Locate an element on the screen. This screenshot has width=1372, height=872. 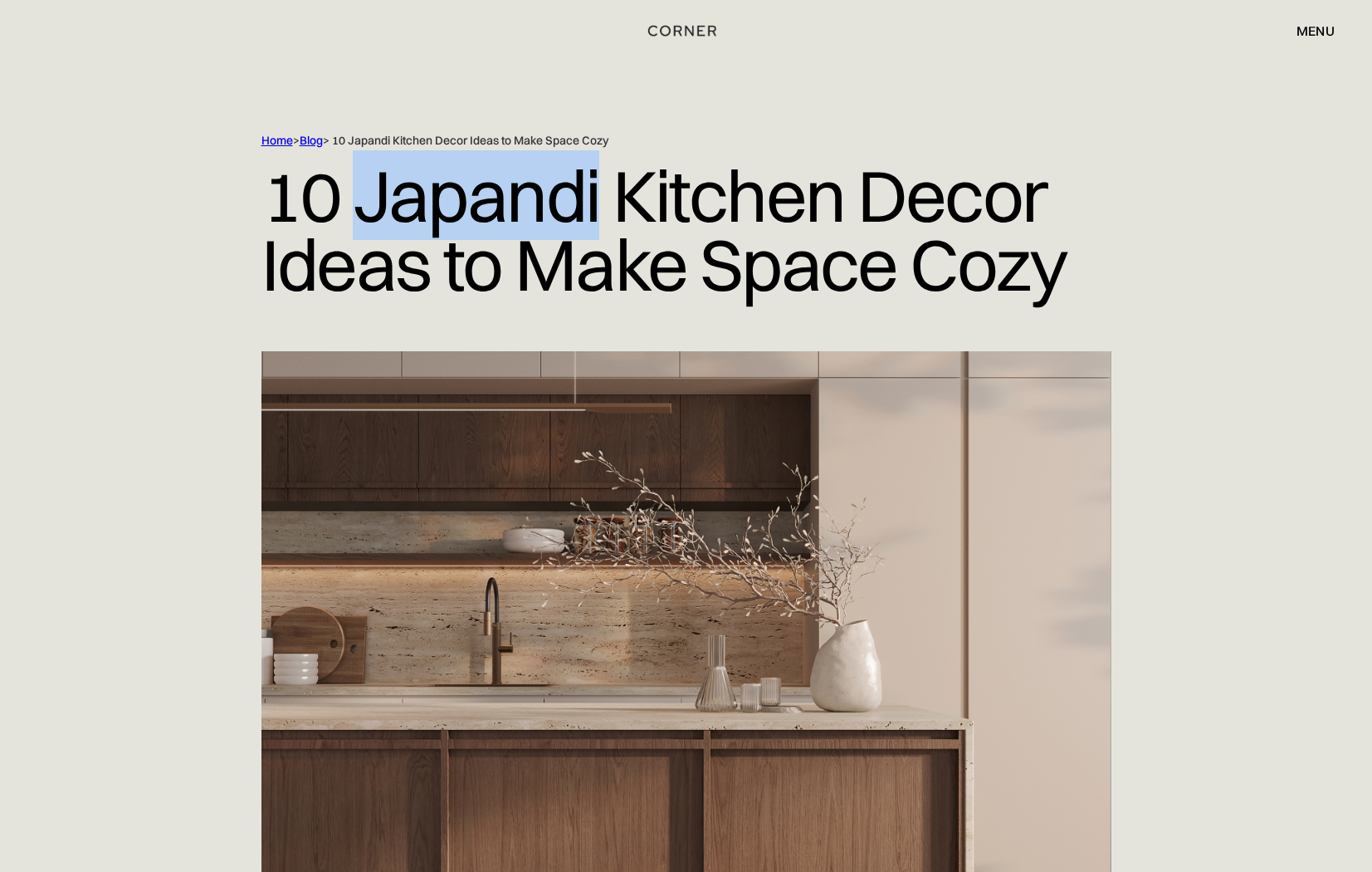
a: Home is located at coordinates (278, 140).